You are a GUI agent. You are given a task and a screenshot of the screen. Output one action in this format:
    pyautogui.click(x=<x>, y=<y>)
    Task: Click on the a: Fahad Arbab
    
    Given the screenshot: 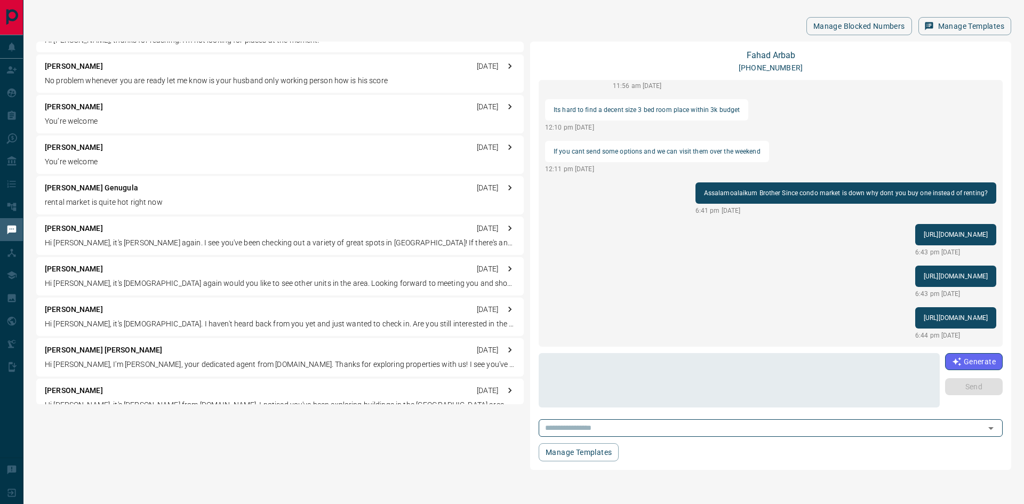 What is the action you would take?
    pyautogui.click(x=771, y=55)
    